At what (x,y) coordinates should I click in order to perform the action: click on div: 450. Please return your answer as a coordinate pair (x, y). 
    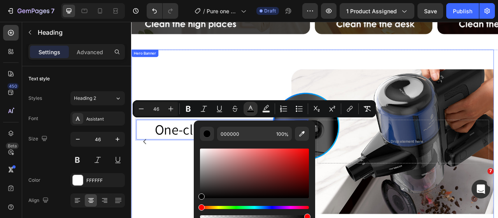
    Looking at the image, I should click on (13, 86).